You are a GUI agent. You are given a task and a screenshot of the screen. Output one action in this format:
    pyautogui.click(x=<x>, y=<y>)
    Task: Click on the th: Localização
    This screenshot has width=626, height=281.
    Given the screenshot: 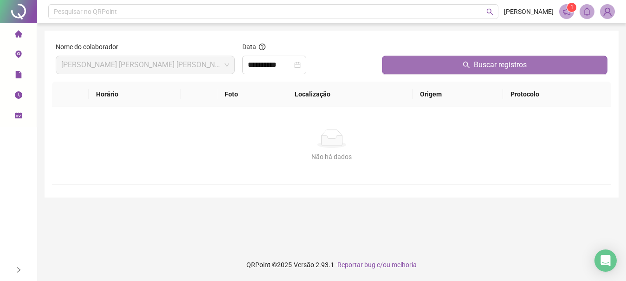 What is the action you would take?
    pyautogui.click(x=350, y=94)
    